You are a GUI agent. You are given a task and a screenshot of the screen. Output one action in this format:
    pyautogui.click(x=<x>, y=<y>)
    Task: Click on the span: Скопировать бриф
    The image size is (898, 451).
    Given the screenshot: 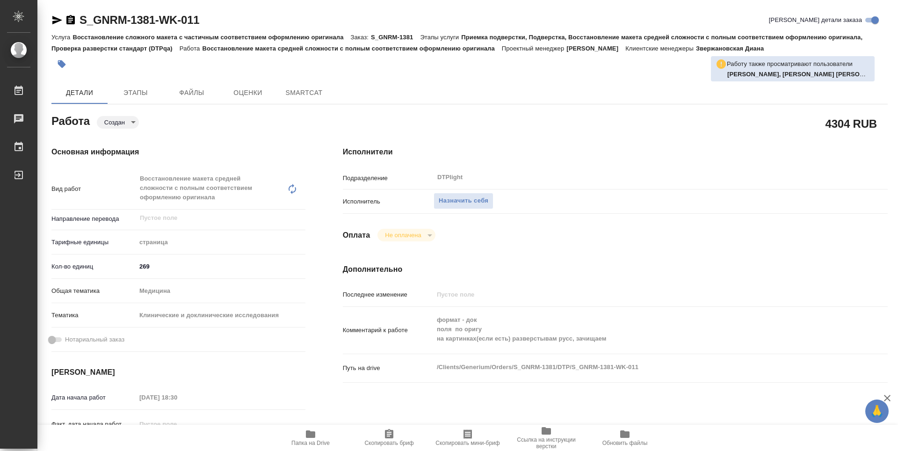 What is the action you would take?
    pyautogui.click(x=389, y=443)
    